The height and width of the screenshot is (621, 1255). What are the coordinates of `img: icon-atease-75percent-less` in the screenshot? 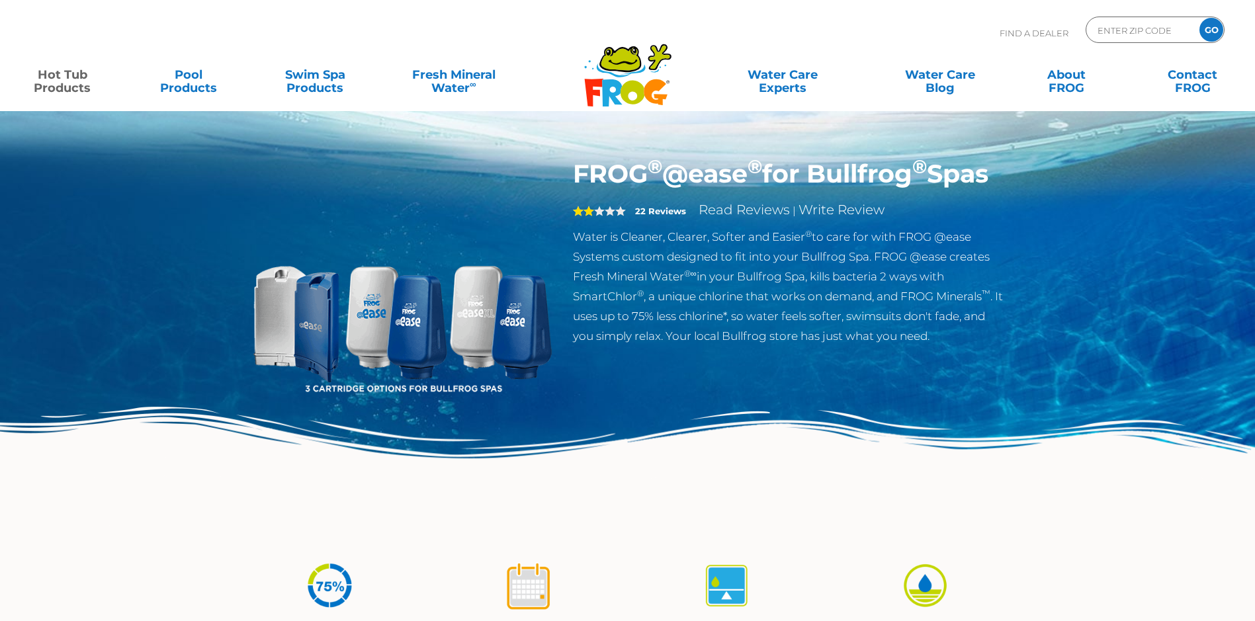 It's located at (330, 586).